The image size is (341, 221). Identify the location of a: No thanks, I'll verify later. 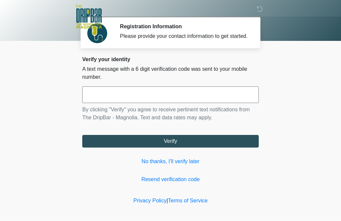
(171, 162).